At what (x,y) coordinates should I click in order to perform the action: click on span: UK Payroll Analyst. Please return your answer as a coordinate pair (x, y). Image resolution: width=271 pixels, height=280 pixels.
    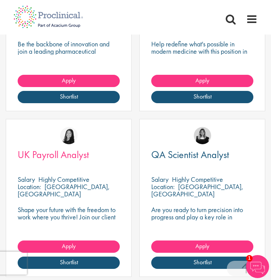
    Looking at the image, I should click on (53, 154).